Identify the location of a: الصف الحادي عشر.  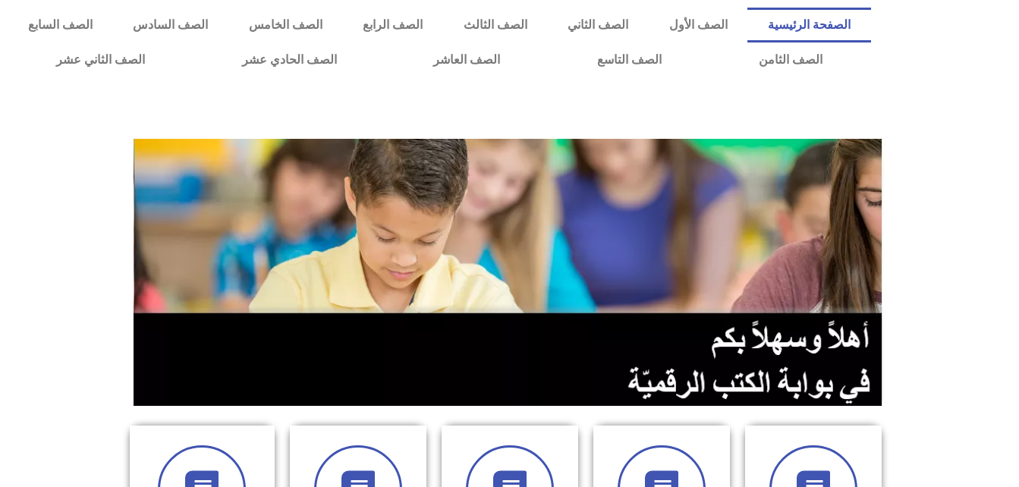
(289, 60).